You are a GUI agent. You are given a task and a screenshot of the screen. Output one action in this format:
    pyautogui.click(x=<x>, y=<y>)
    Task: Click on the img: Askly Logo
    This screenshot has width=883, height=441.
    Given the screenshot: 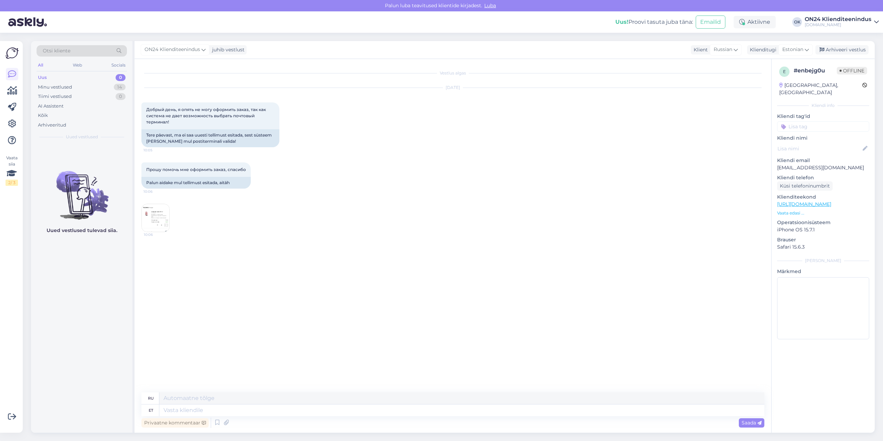 What is the action you would take?
    pyautogui.click(x=12, y=53)
    